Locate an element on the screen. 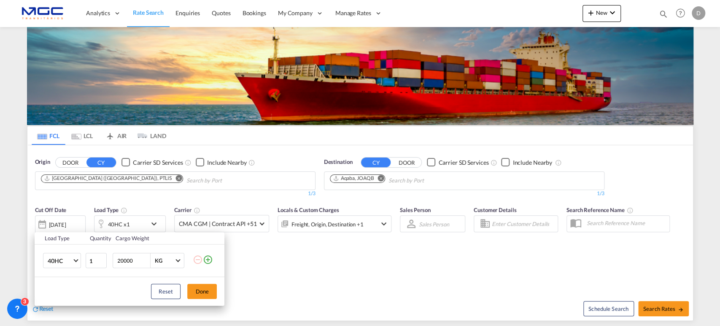 Image resolution: width=720 pixels, height=326 pixels. input: Qty is located at coordinates (96, 260).